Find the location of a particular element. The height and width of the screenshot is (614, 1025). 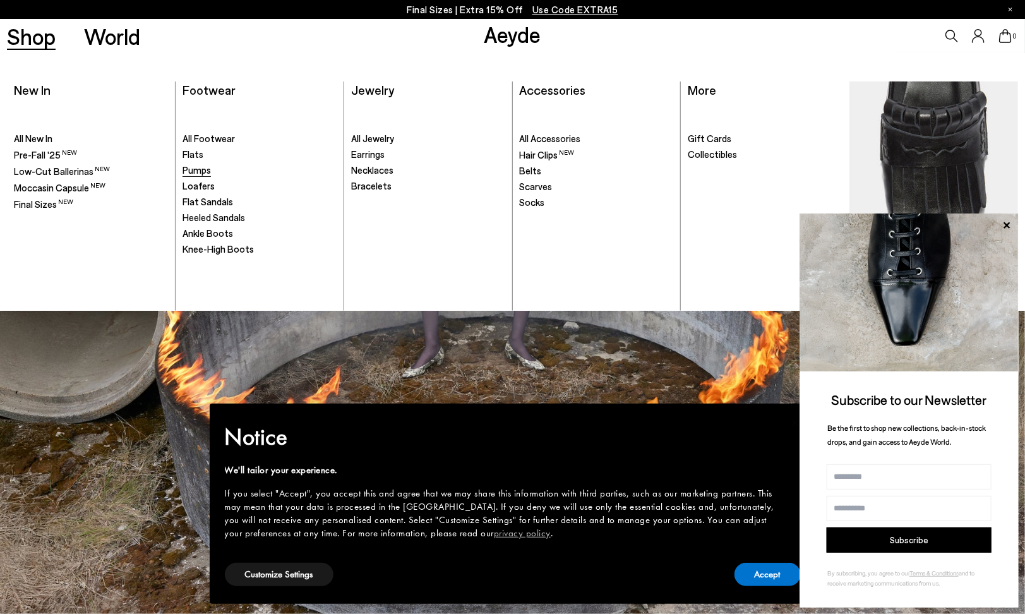

span: New In is located at coordinates (32, 90).